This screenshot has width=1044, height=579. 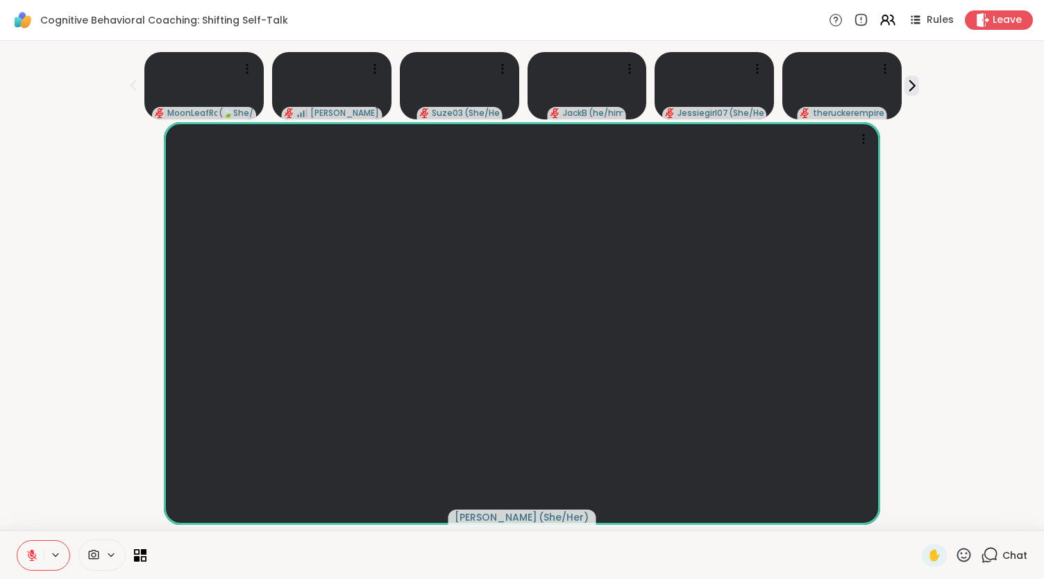 What do you see at coordinates (1015, 555) in the screenshot?
I see `span: Chat` at bounding box center [1015, 555].